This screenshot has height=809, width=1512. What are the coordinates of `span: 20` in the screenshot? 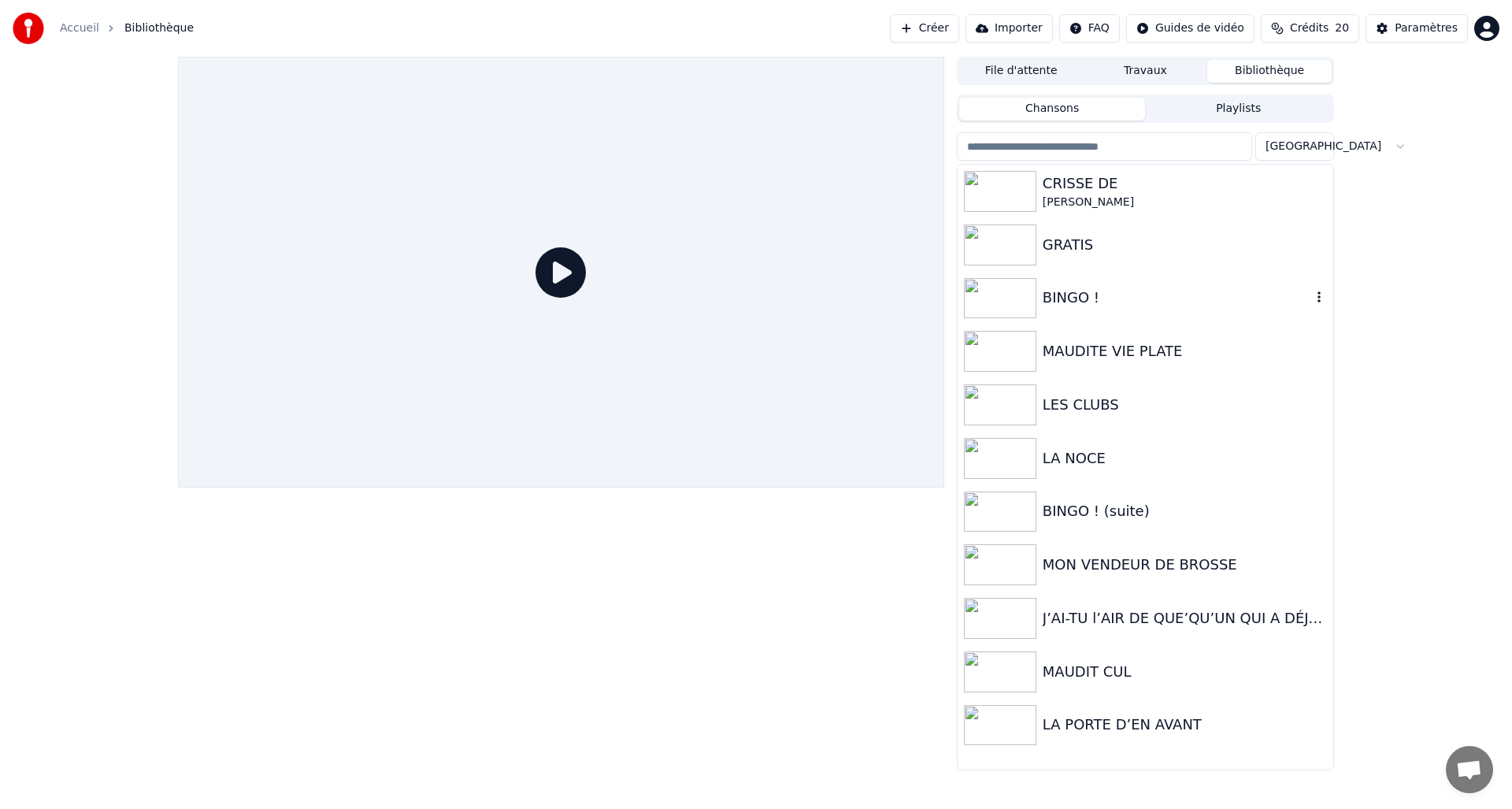 It's located at (1342, 28).